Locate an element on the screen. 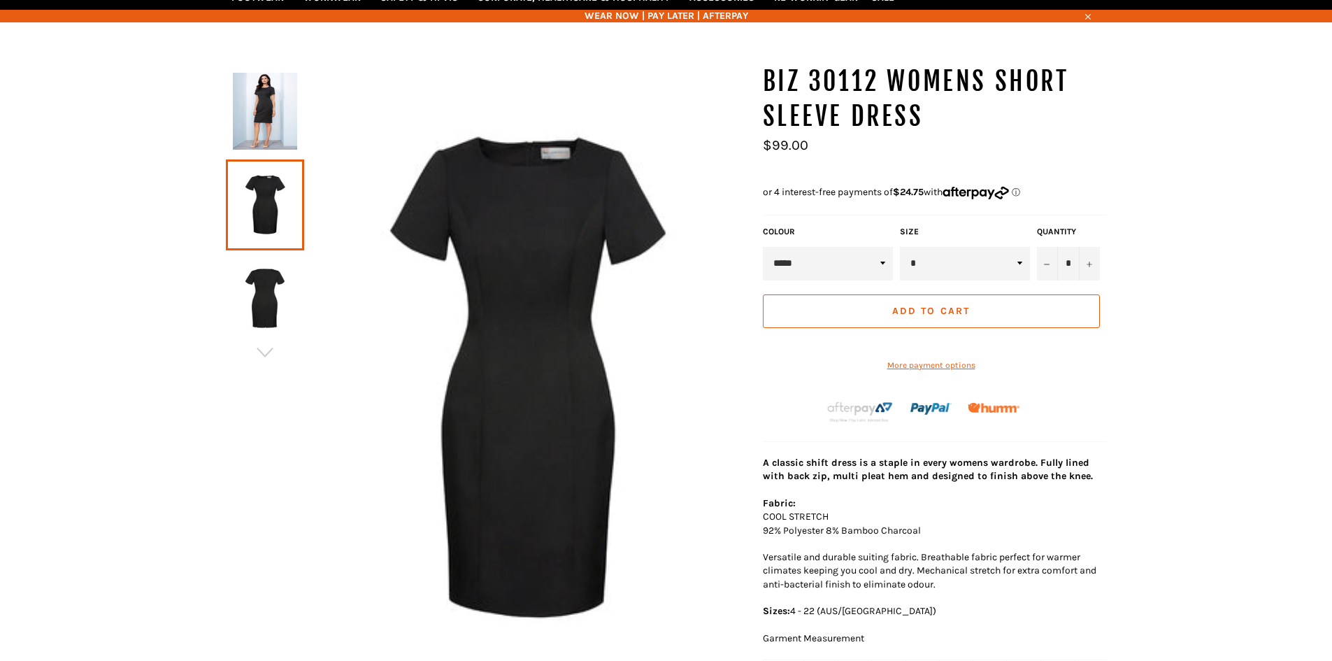 This screenshot has height=661, width=1332. button: Reduce item quantity by one is located at coordinates (1048, 264).